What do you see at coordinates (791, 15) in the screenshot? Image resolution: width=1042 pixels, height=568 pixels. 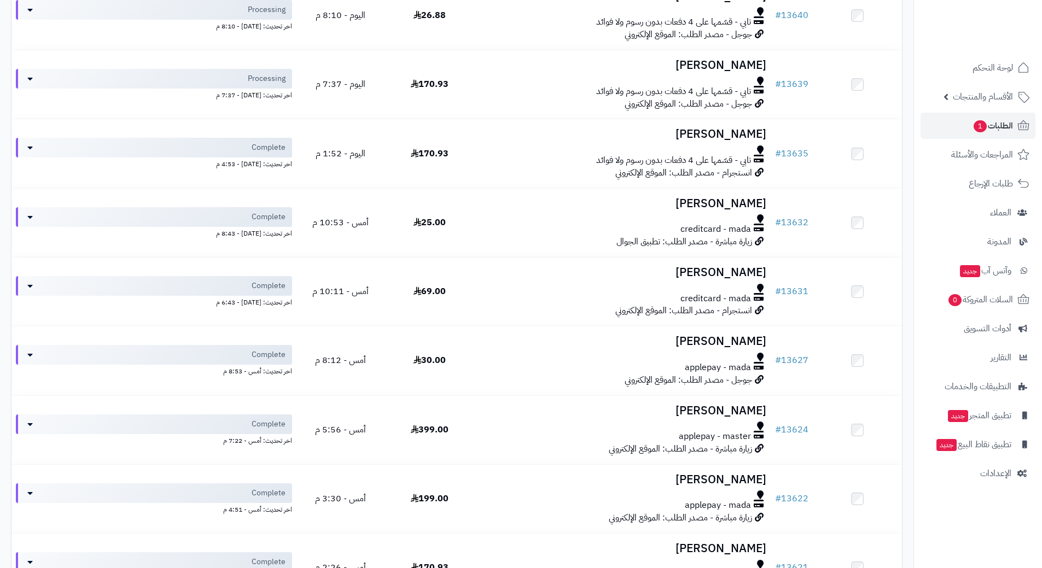 I see `a: #13640` at bounding box center [791, 15].